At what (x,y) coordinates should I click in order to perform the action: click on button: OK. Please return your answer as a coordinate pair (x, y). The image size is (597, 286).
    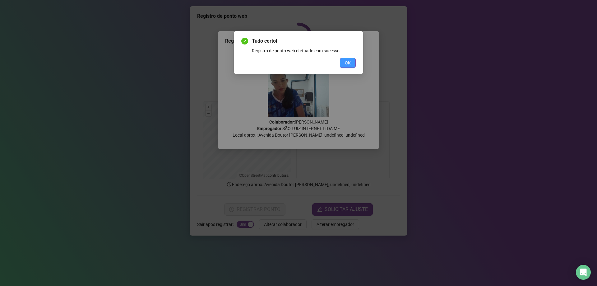
    Looking at the image, I should click on (348, 63).